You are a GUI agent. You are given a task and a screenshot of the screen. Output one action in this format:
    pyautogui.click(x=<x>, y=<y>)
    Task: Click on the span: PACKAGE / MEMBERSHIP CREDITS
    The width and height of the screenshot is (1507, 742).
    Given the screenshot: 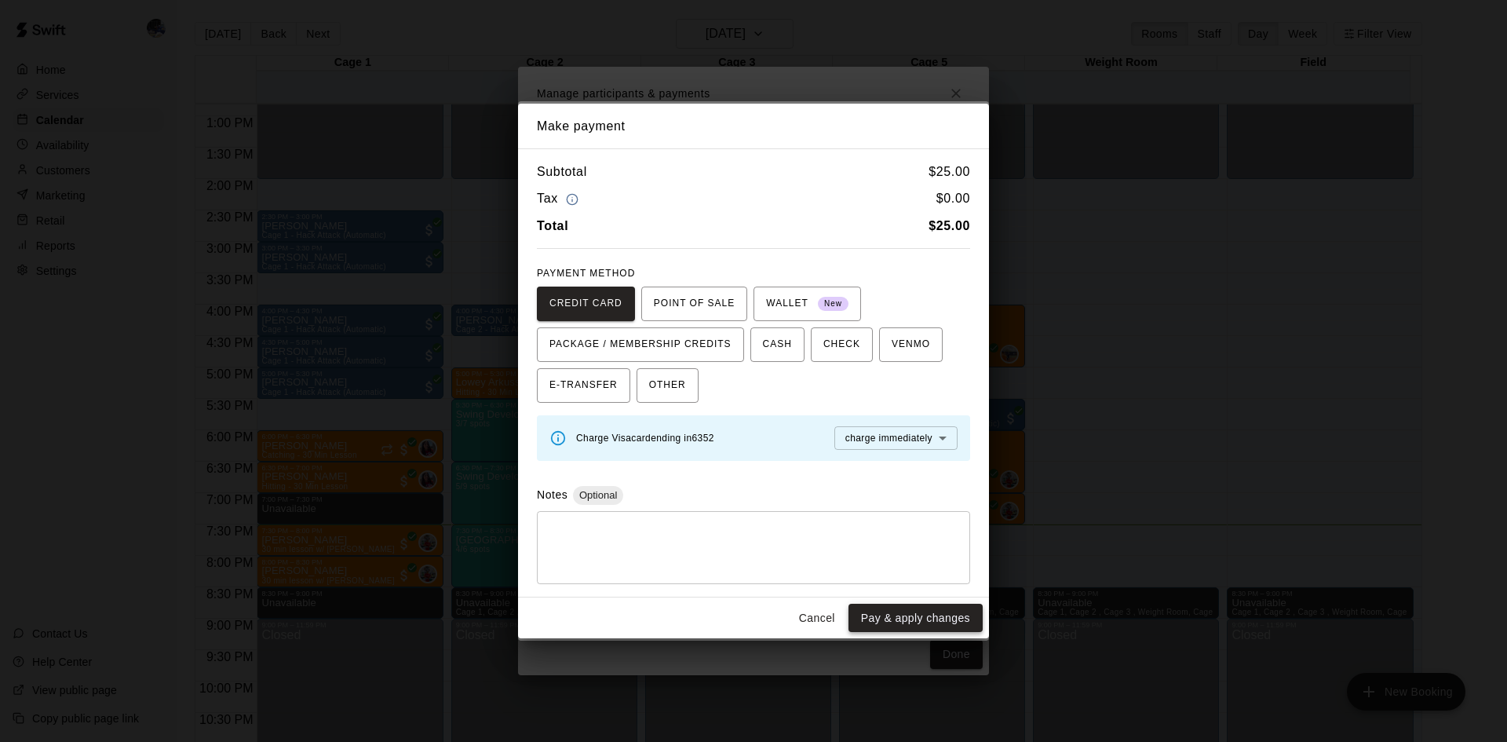 What is the action you would take?
    pyautogui.click(x=640, y=345)
    